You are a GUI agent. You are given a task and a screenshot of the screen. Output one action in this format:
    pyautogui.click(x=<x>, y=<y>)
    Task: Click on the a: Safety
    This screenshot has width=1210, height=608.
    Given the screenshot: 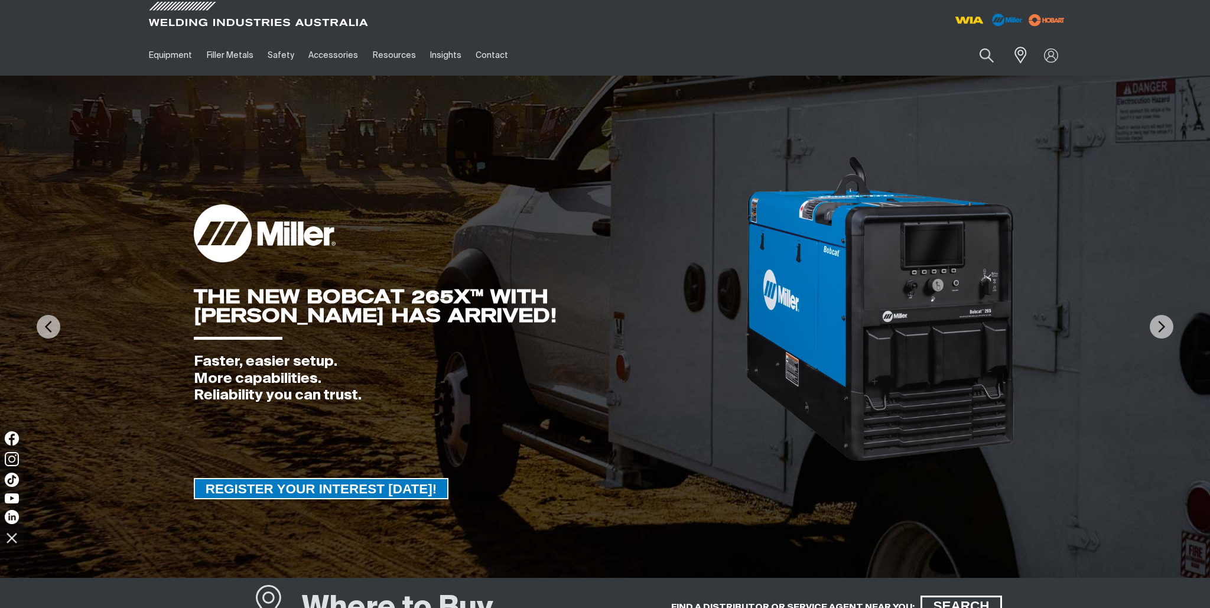 What is the action you would take?
    pyautogui.click(x=281, y=55)
    